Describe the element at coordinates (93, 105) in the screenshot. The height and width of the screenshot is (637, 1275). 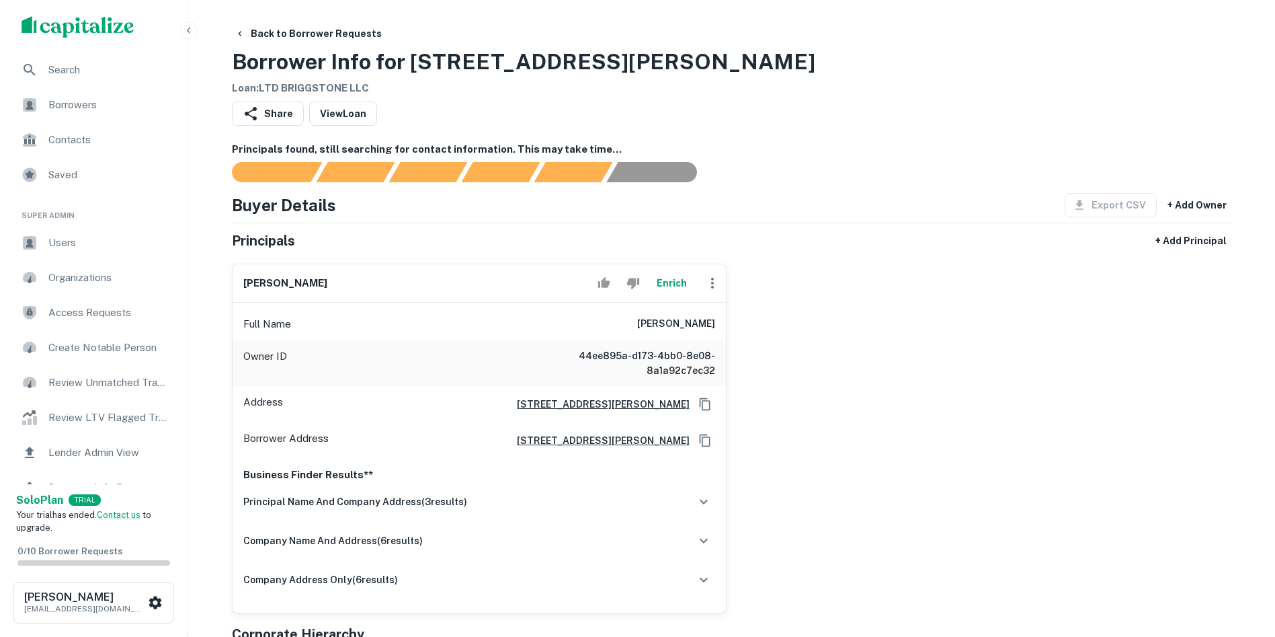
I see `a: Borrowers` at that location.